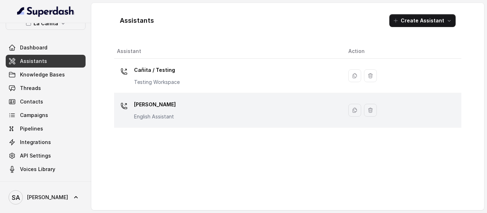  What do you see at coordinates (34, 115) in the screenshot?
I see `span: Campaigns` at bounding box center [34, 115].